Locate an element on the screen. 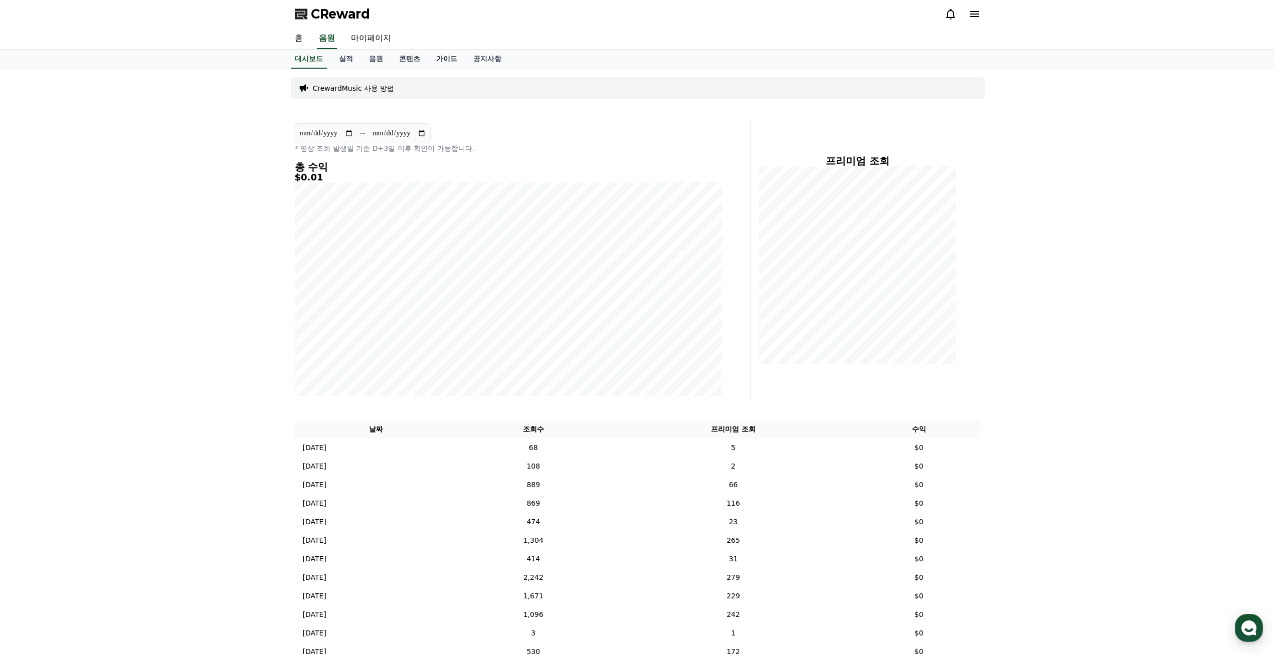 This screenshot has width=1275, height=654. a: 대시보드 is located at coordinates (309, 59).